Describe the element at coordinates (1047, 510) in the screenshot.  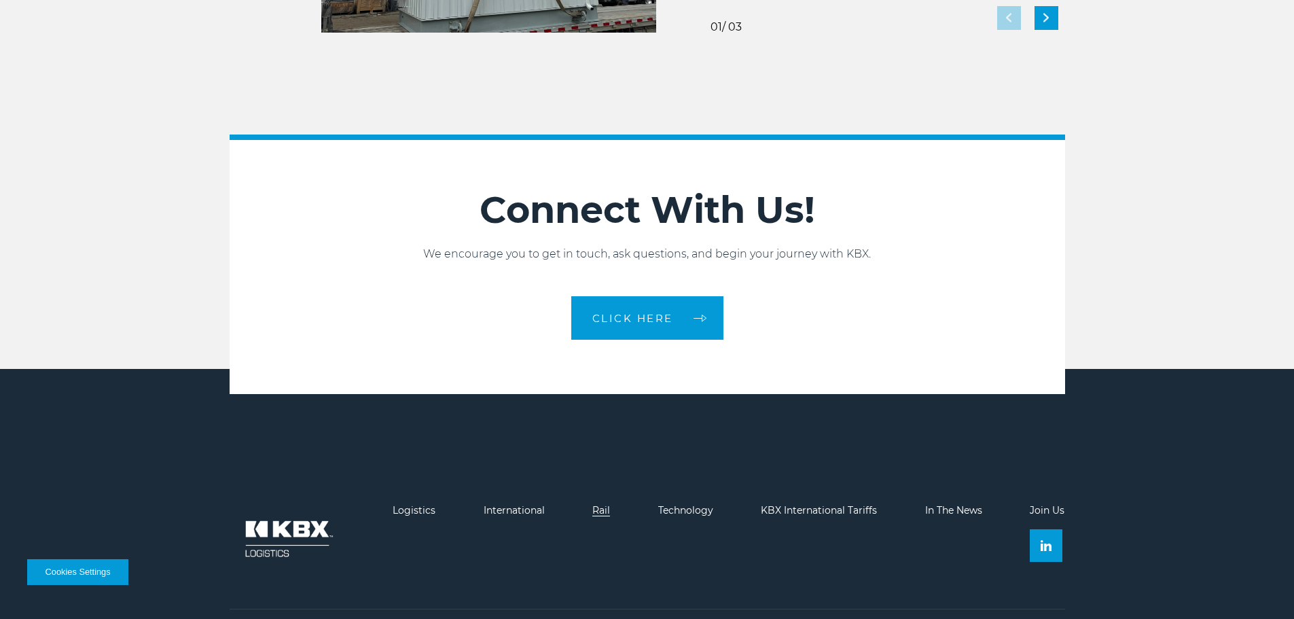
I see `a: Join Us` at that location.